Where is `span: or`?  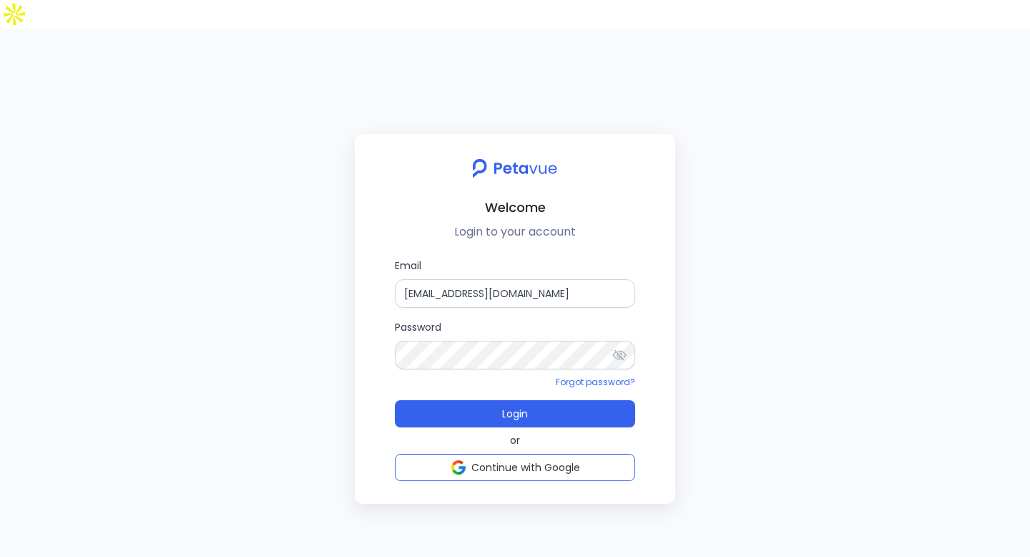
span: or is located at coordinates (515, 440).